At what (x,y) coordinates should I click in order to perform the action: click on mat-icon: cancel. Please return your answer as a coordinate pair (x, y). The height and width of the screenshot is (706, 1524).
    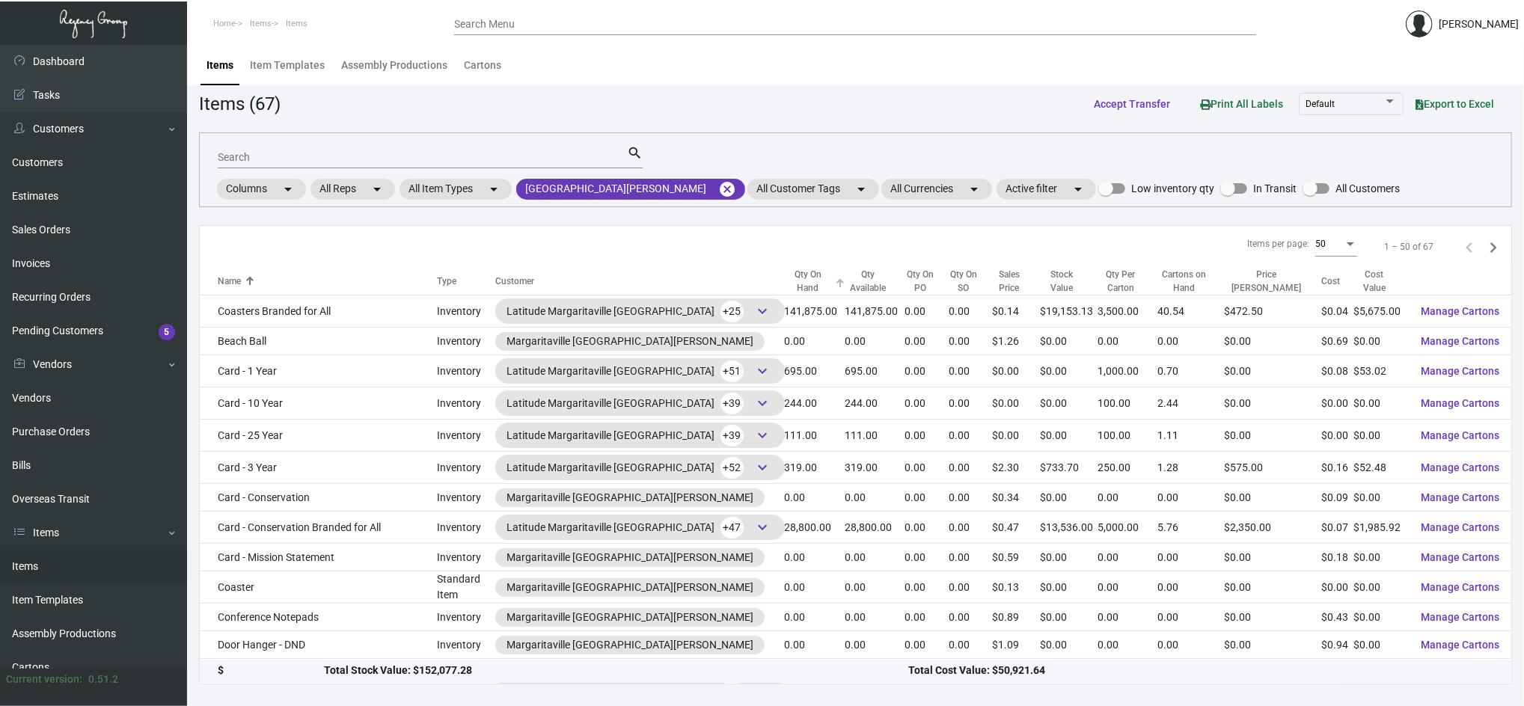
    Looking at the image, I should click on (727, 189).